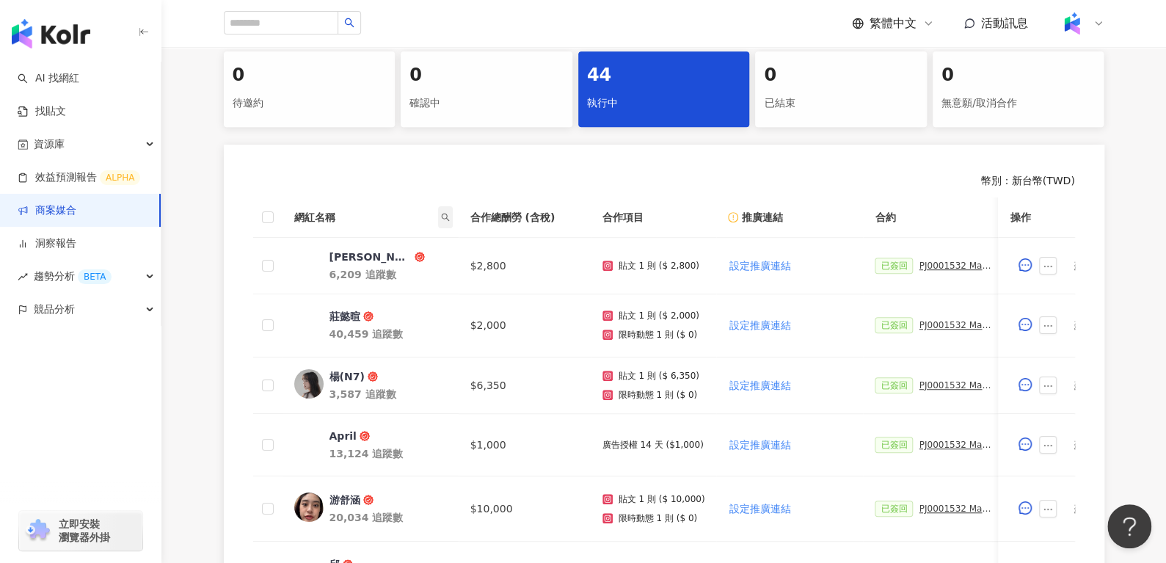 This screenshot has height=563, width=1166. What do you see at coordinates (49, 144) in the screenshot?
I see `span: 資源庫` at bounding box center [49, 144].